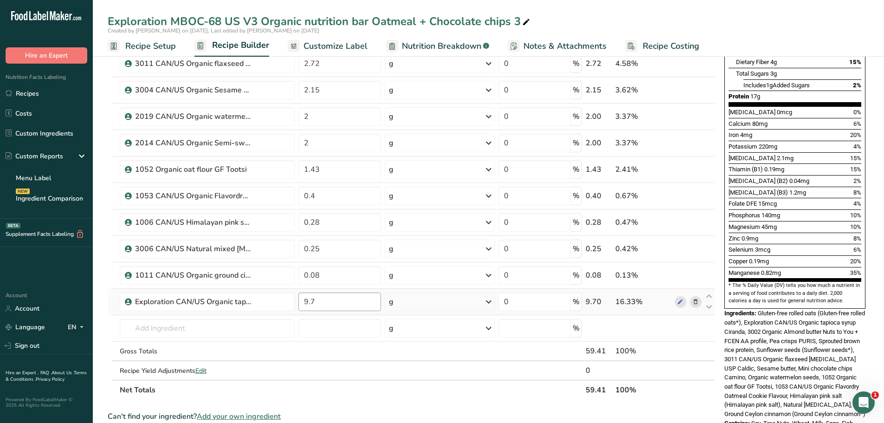 This screenshot has height=423, width=884. What do you see at coordinates (758, 261) in the screenshot?
I see `span: 0.19mg` at bounding box center [758, 261].